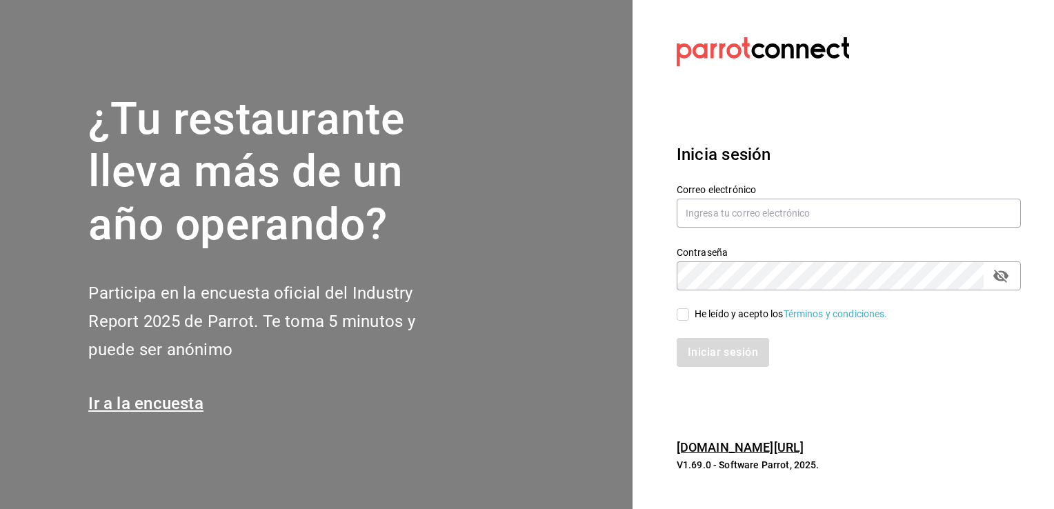 The height and width of the screenshot is (509, 1054). What do you see at coordinates (146, 403) in the screenshot?
I see `a: Ir a la encuesta` at bounding box center [146, 403].